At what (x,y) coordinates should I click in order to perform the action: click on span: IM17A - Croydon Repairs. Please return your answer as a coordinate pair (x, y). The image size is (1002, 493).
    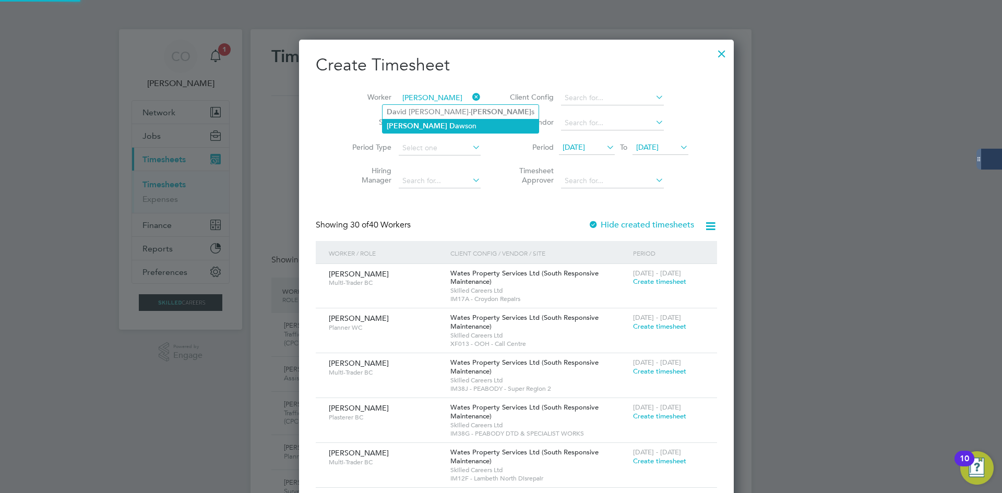
    Looking at the image, I should click on (539, 299).